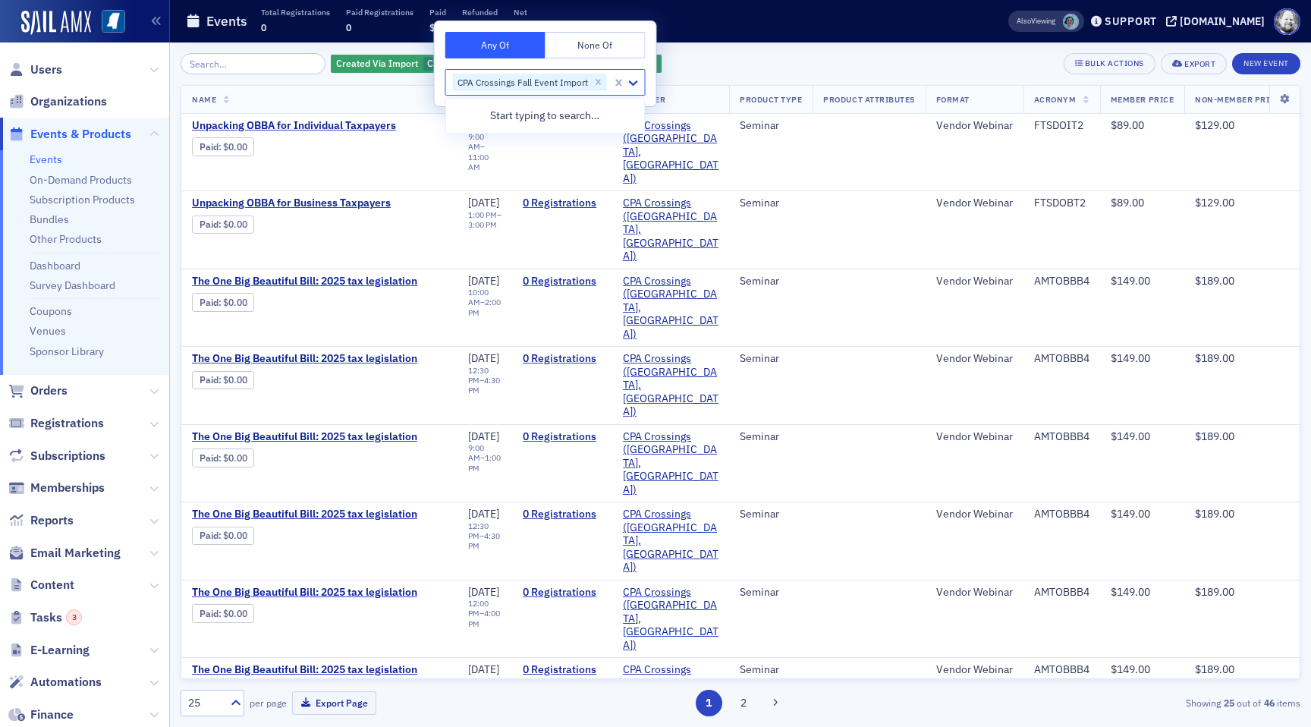 The width and height of the screenshot is (1311, 727). Describe the element at coordinates (70, 134) in the screenshot. I see `a: Events & Products` at that location.